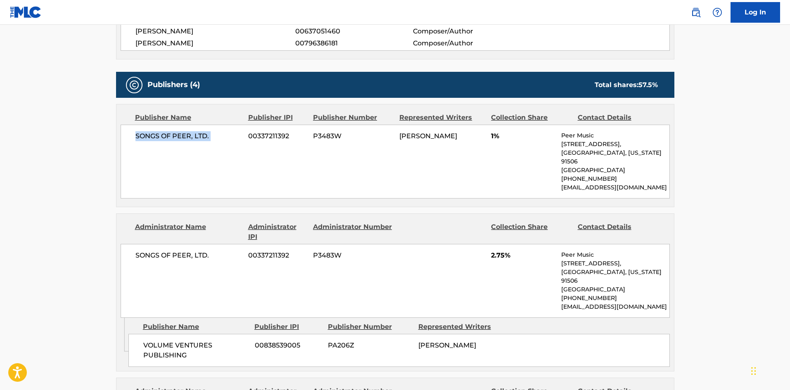 This screenshot has width=790, height=390. Describe the element at coordinates (26, 12) in the screenshot. I see `img: MLC Logo` at that location.